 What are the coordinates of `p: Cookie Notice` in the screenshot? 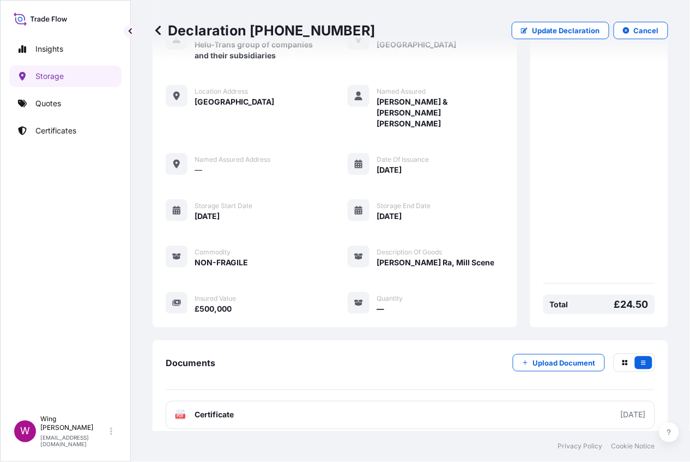 It's located at (633, 447).